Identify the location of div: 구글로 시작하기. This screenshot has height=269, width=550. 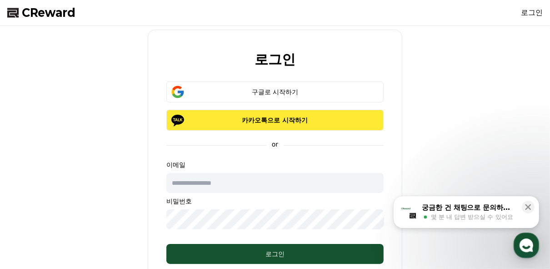
(275, 92).